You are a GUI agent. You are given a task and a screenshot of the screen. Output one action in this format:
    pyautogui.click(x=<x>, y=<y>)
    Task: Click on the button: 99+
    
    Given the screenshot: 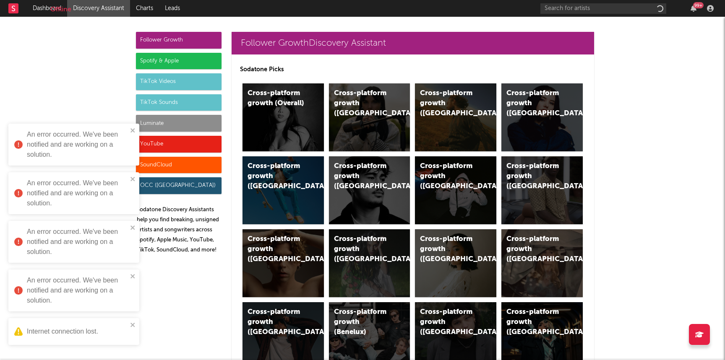 What is the action you would take?
    pyautogui.click(x=694, y=8)
    